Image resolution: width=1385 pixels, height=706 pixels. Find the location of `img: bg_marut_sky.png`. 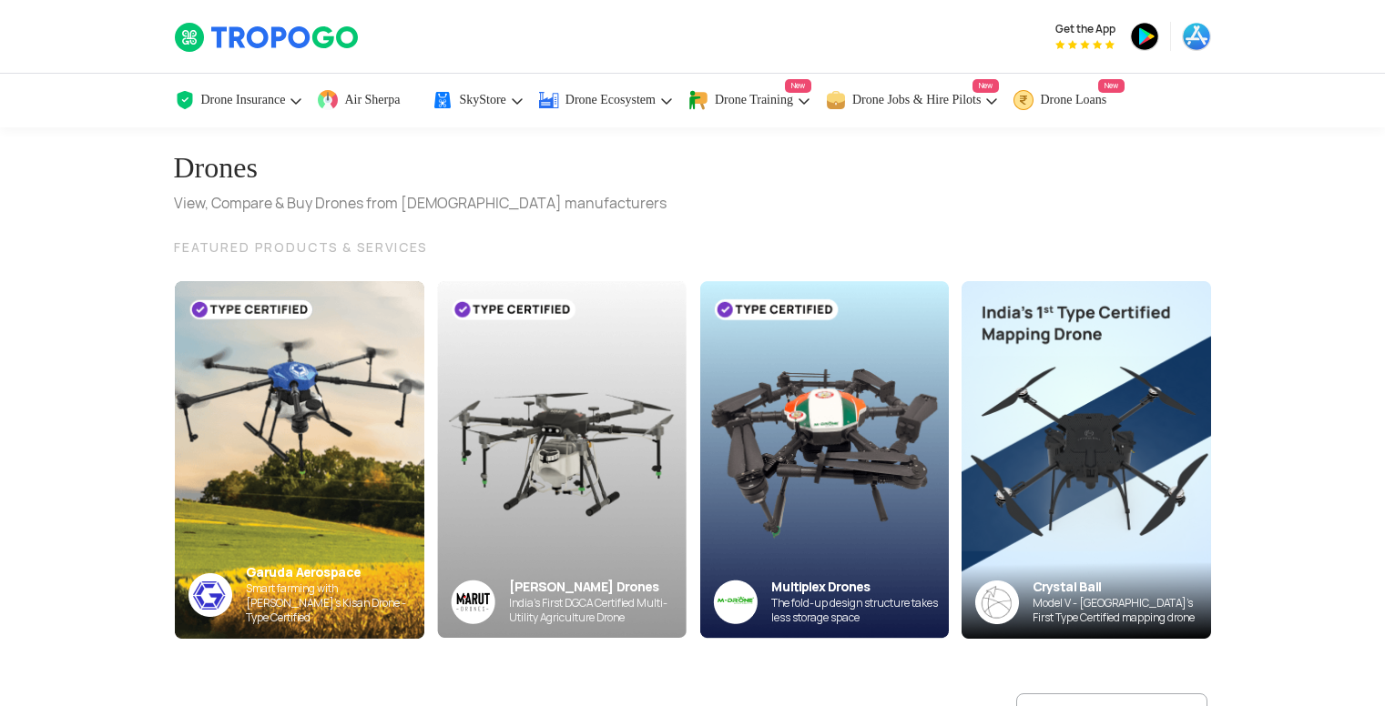

img: bg_marut_sky.png is located at coordinates (562, 460).